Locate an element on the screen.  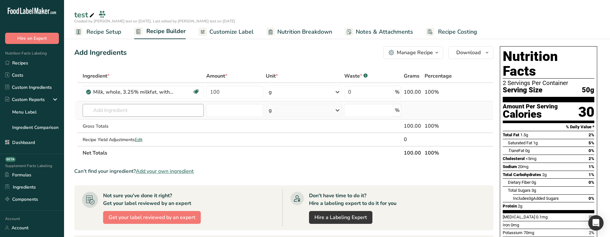
i: Trans is located at coordinates (513, 150).